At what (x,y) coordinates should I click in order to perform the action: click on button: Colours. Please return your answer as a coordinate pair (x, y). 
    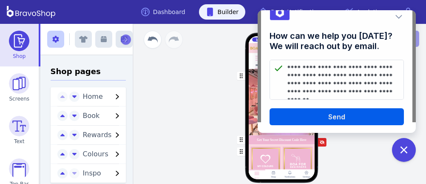
    Looking at the image, I should click on (103, 154).